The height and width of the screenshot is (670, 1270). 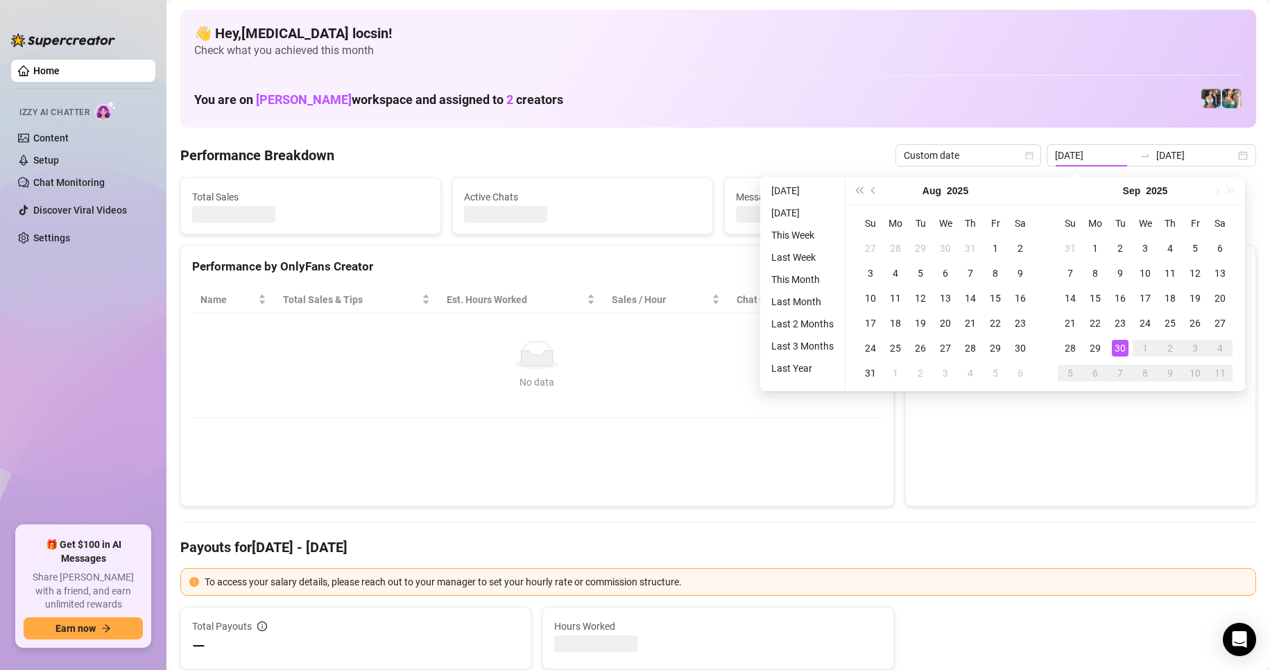 What do you see at coordinates (1145, 155) in the screenshot?
I see `span: to` at bounding box center [1145, 155].